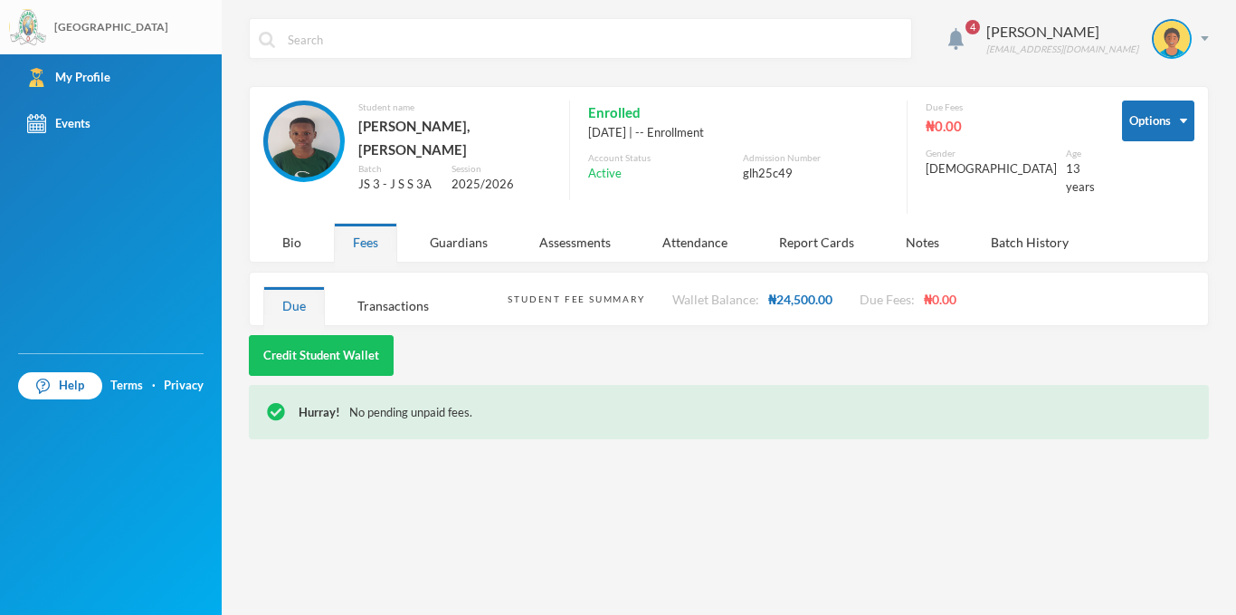 This screenshot has width=1236, height=615. What do you see at coordinates (454, 107) in the screenshot?
I see `div: Student name` at bounding box center [454, 107].